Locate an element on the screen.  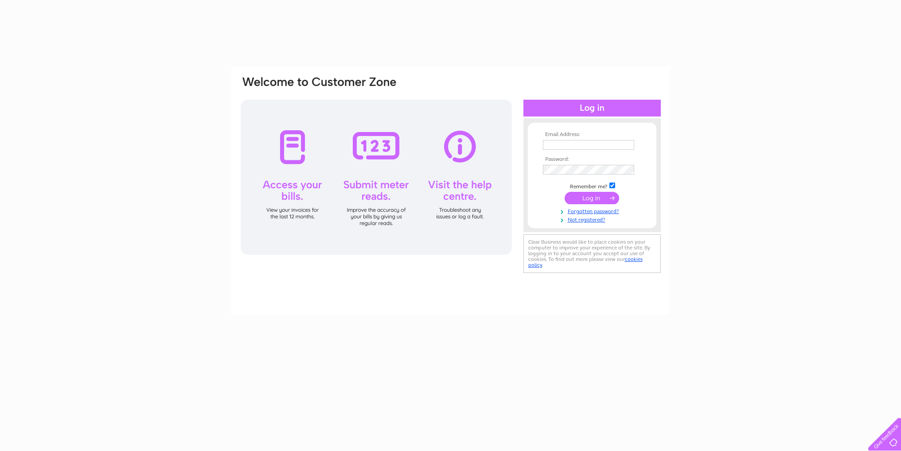
input: Submit is located at coordinates (592, 198).